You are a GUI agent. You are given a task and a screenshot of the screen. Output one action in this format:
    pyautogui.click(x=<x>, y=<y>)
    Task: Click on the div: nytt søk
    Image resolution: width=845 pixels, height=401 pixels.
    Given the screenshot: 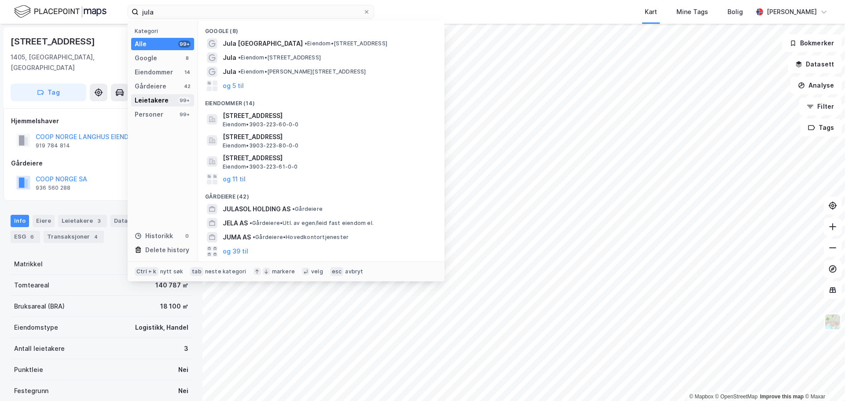 What is the action you would take?
    pyautogui.click(x=172, y=272)
    